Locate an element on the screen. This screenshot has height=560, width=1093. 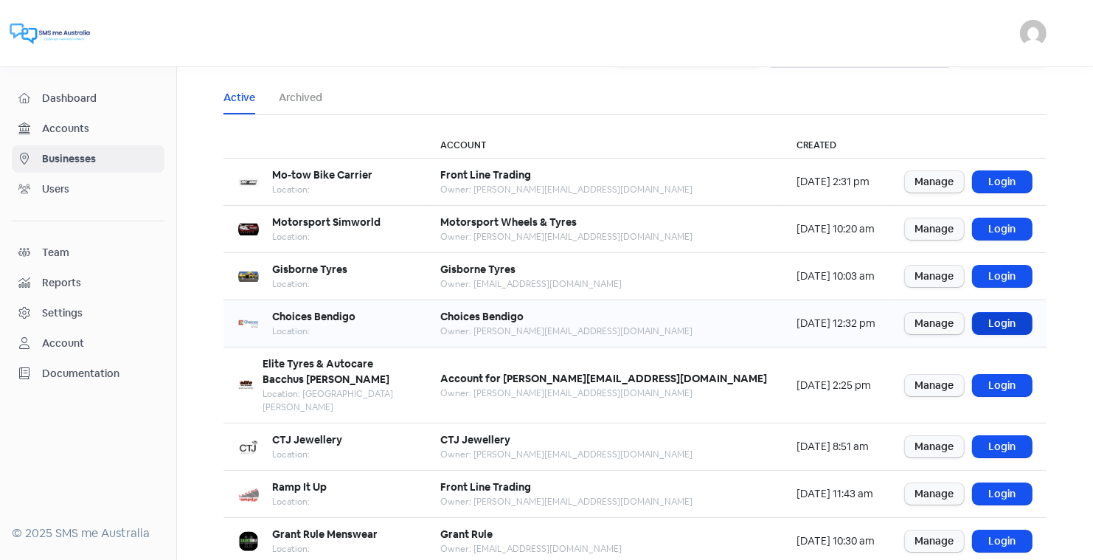
span: Documentation is located at coordinates (100, 373).